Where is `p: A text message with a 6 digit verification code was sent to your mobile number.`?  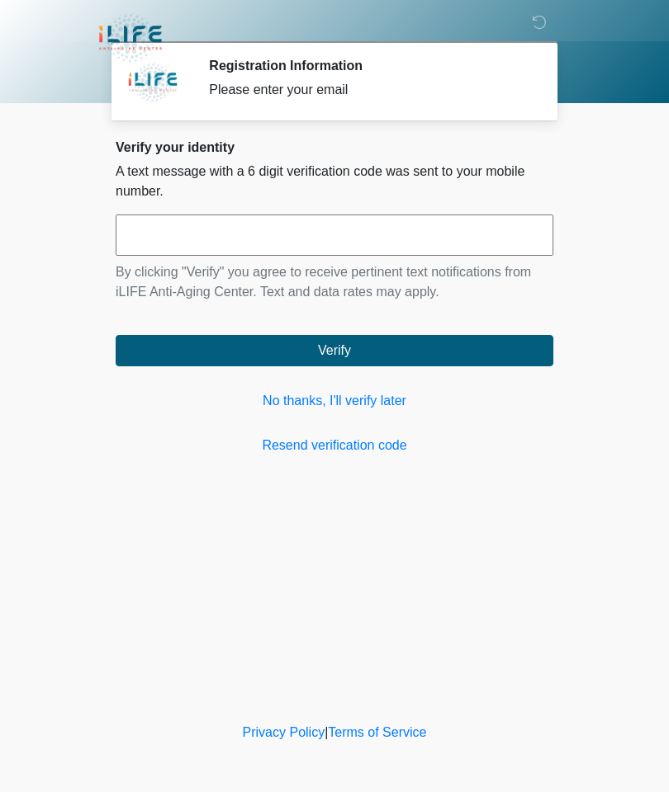
p: A text message with a 6 digit verification code was sent to your mobile number. is located at coordinates (334, 182).